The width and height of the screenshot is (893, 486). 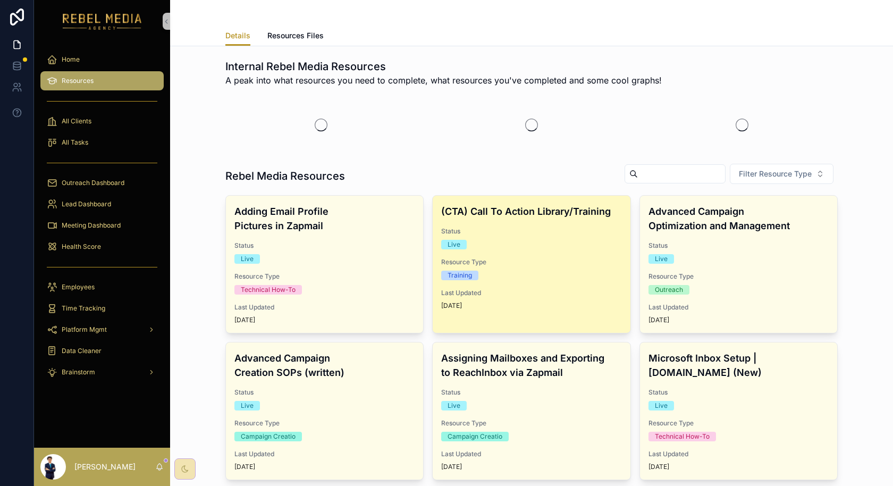 What do you see at coordinates (102, 121) in the screenshot?
I see `a: All Clients` at bounding box center [102, 121].